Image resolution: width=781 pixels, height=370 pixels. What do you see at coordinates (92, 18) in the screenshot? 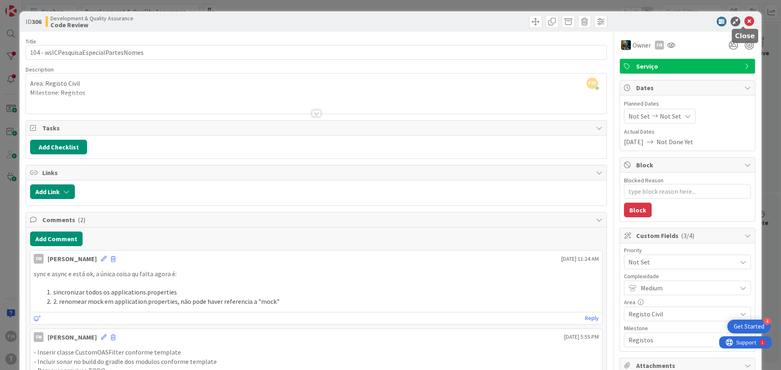
I see `span: Development & Quality Assurance` at bounding box center [92, 18].